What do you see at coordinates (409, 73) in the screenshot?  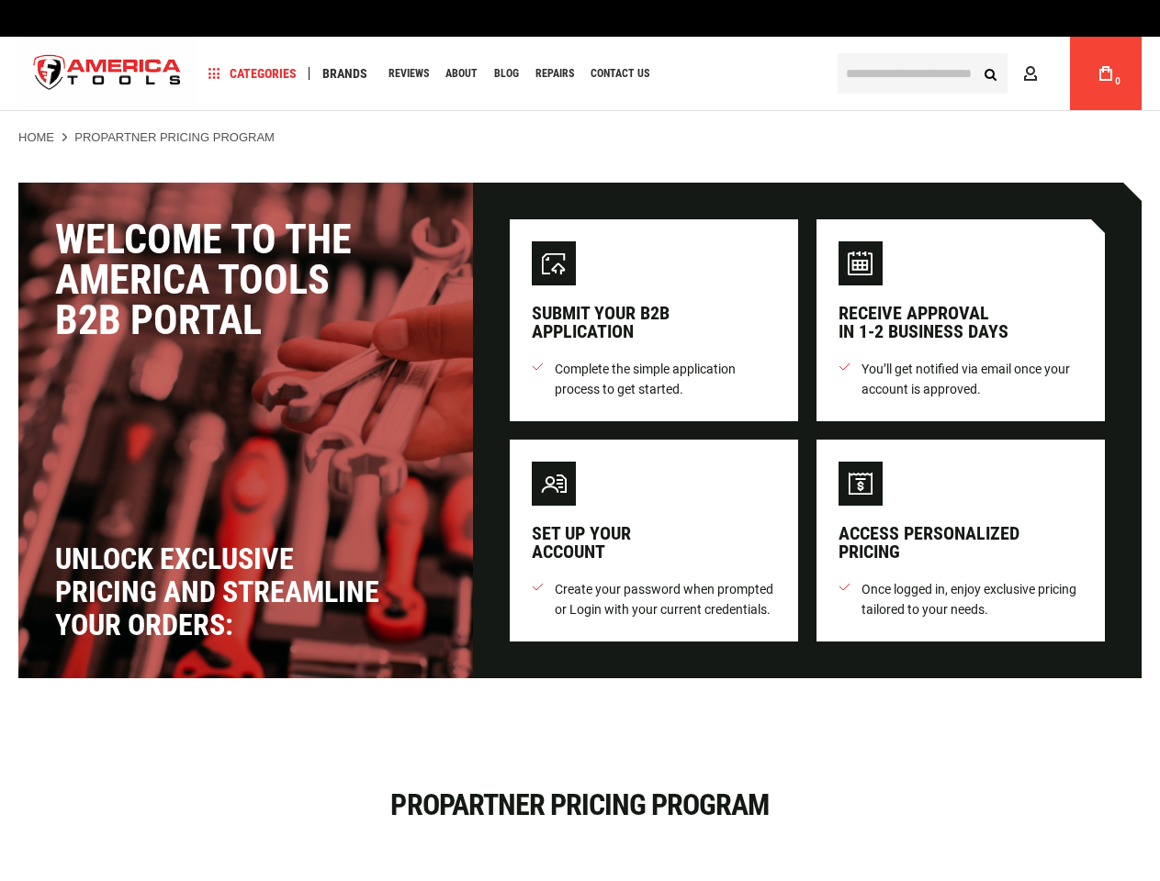 I see `span: Reviews` at bounding box center [409, 73].